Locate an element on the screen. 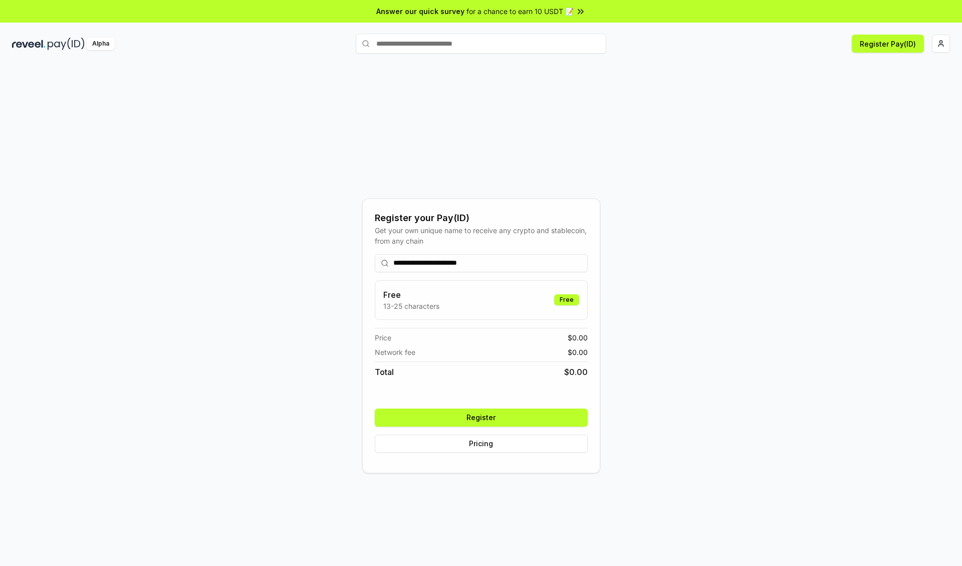  span: Answer our quick survey is located at coordinates (420, 11).